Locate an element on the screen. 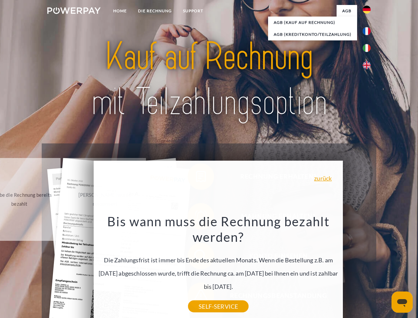 This screenshot has height=318, width=418. img: title-powerpay_de.svg is located at coordinates (209, 79).